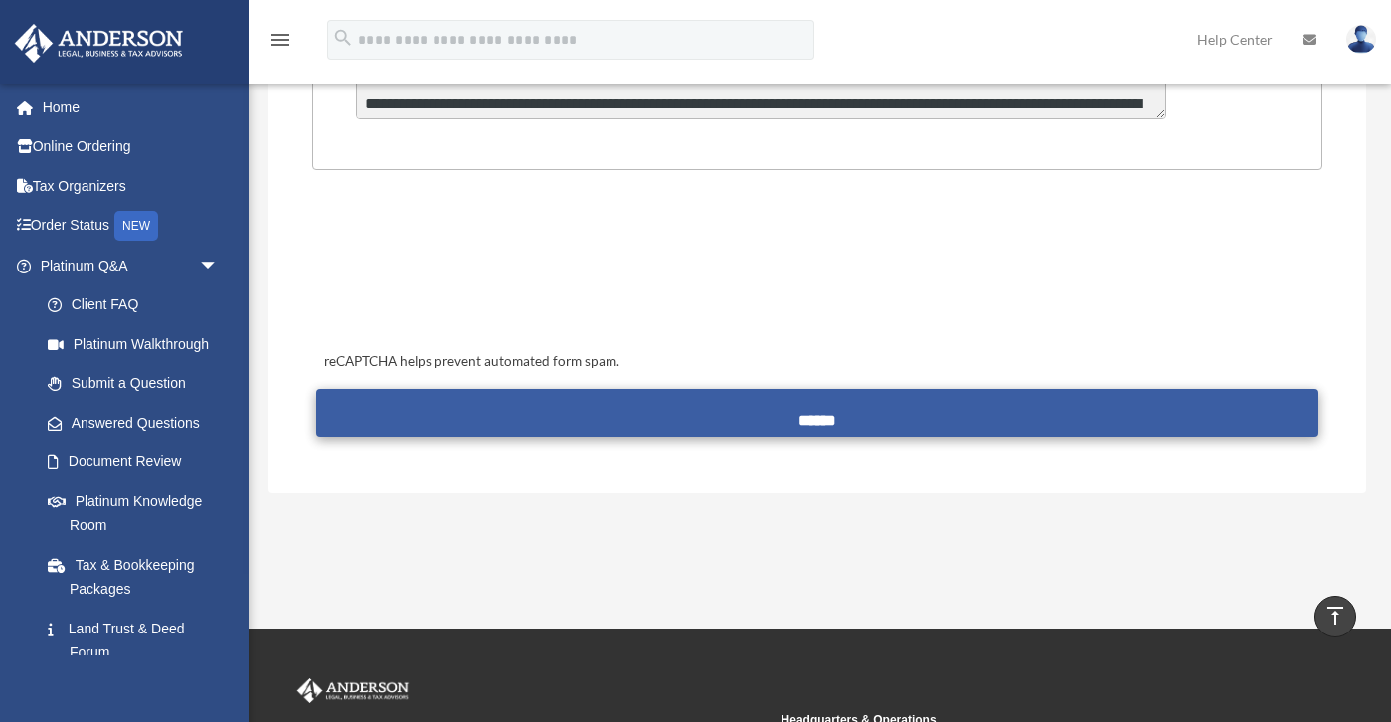 The image size is (1391, 722). I want to click on a: Land Trust & Deed Forum, so click(138, 640).